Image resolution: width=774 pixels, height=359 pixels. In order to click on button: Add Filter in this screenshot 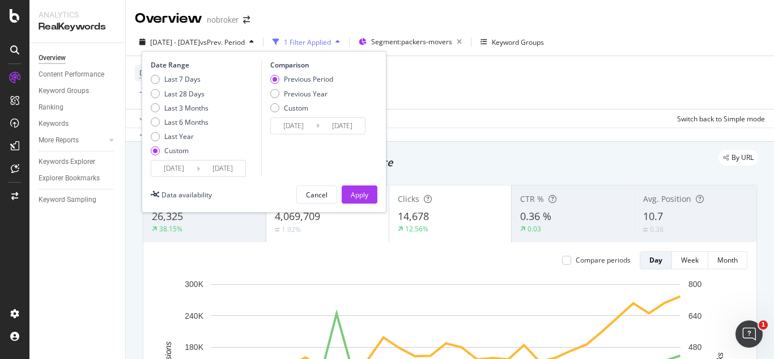, I will do `click(158, 93)`.